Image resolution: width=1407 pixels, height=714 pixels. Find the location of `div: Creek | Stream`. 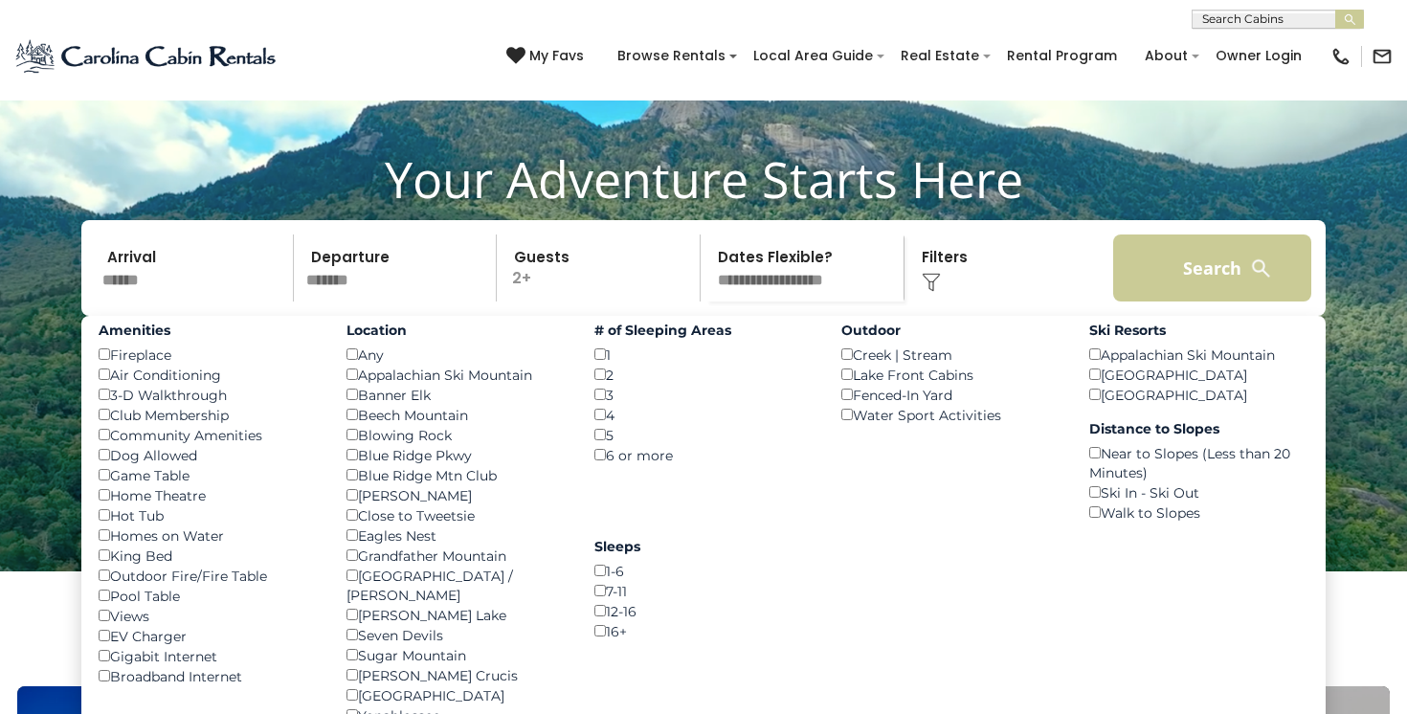

div: Creek | Stream is located at coordinates (950, 354).